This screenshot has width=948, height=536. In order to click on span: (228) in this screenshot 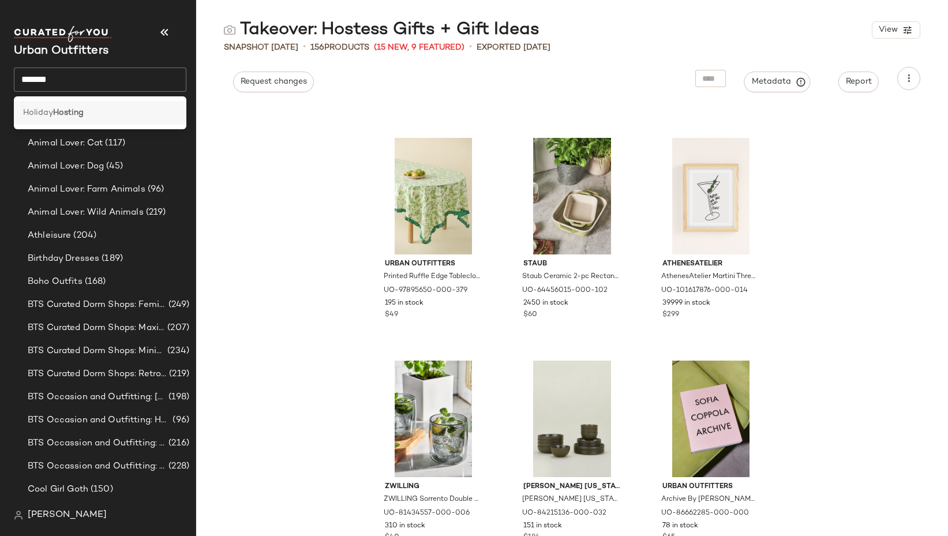, I will do `click(178, 466)`.